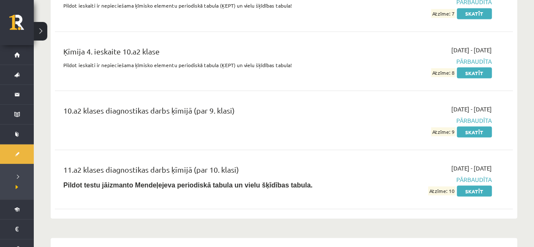 This screenshot has height=247, width=534. Describe the element at coordinates (204, 53) in the screenshot. I see `div: Ķīmija 4. ieskaite 10.a2 klase` at that location.